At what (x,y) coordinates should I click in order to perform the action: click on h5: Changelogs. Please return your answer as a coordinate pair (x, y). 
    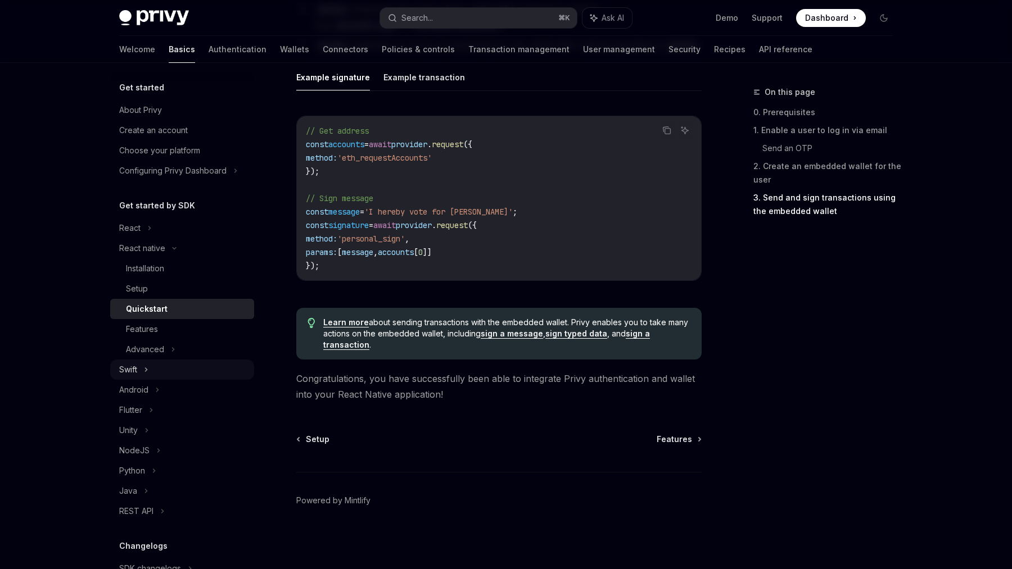
    Looking at the image, I should click on (143, 546).